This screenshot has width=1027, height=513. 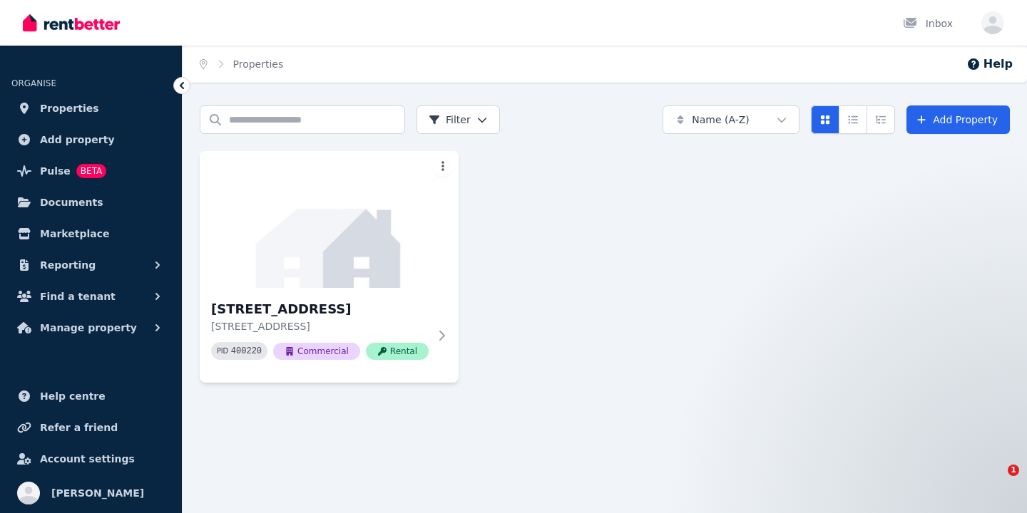 I want to click on span: BETA, so click(x=91, y=171).